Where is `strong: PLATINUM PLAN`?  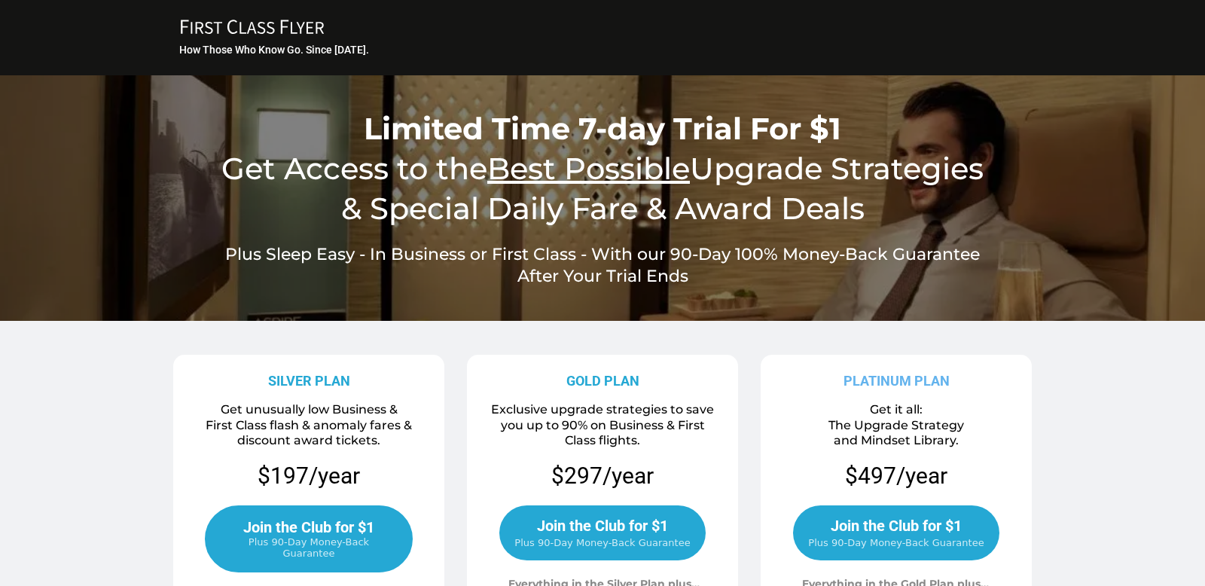 strong: PLATINUM PLAN is located at coordinates (896, 380).